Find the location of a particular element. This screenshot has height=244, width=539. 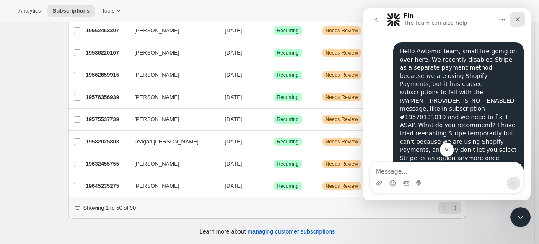

button: Upload attachment is located at coordinates (16, 175).